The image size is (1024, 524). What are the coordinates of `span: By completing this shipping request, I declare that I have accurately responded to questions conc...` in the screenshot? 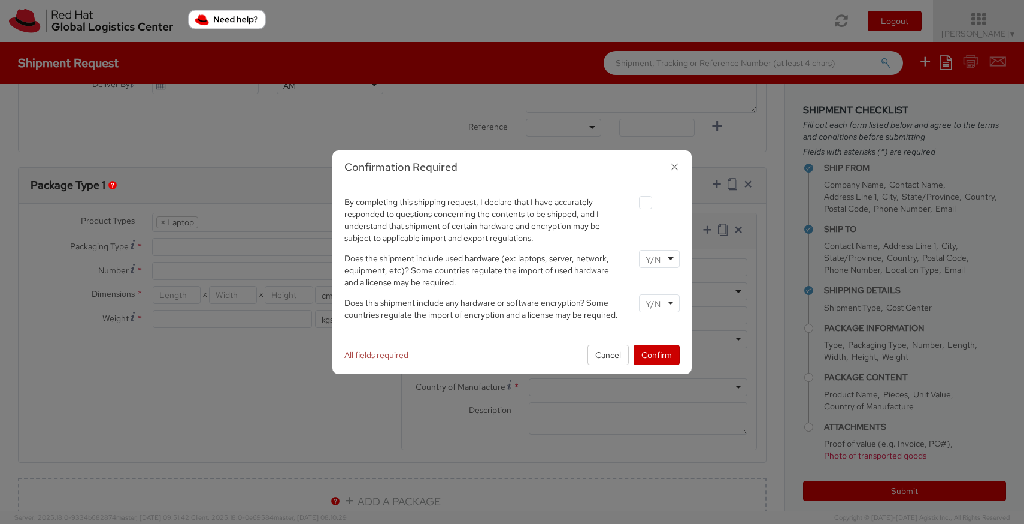 It's located at (472, 220).